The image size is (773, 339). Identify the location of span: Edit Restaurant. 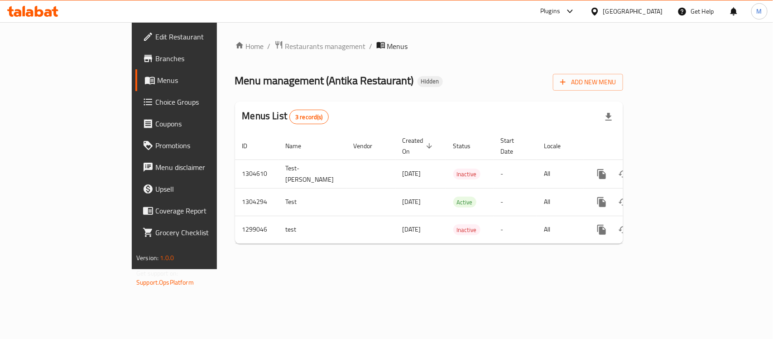
(204, 37).